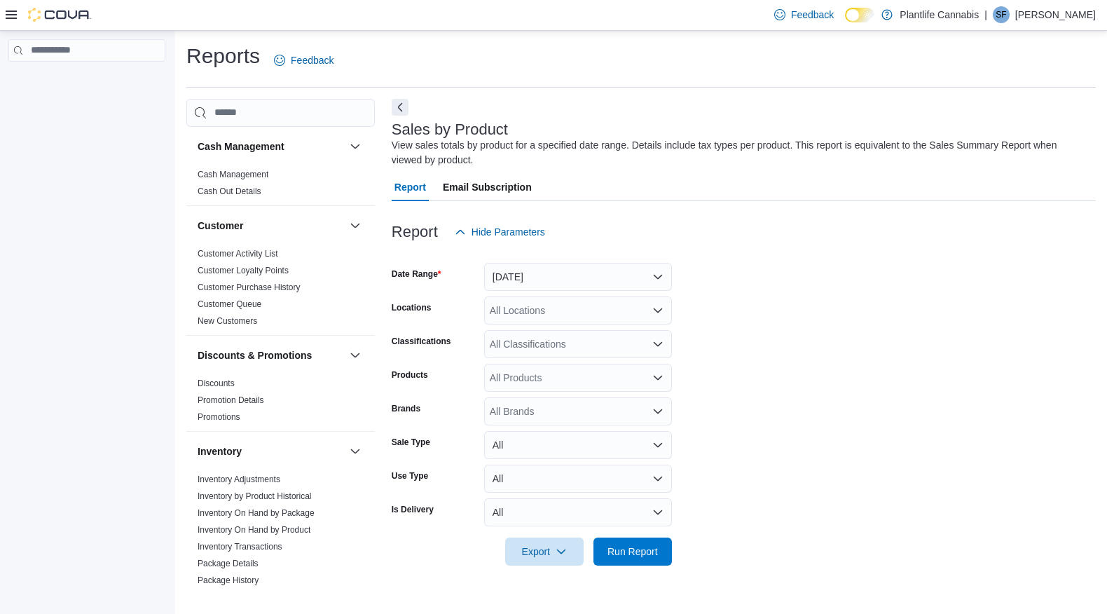  What do you see at coordinates (632, 551) in the screenshot?
I see `span: Run Report` at bounding box center [632, 551].